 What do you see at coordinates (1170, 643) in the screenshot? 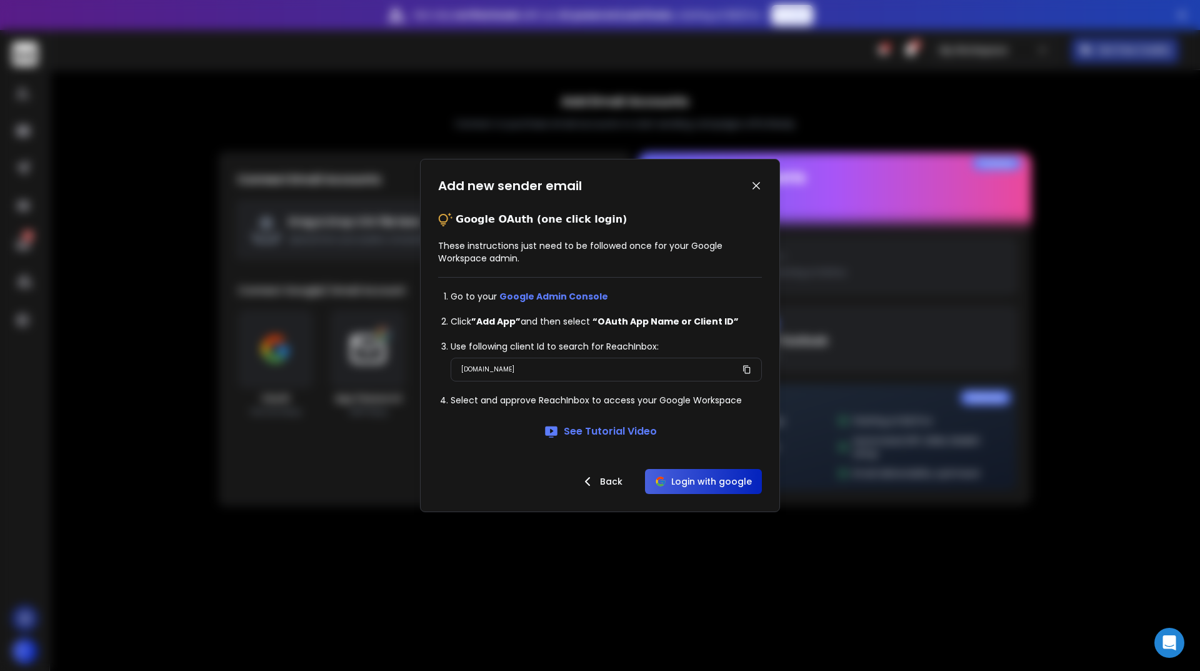
I see `div: Open Intercom Messenger` at bounding box center [1170, 643].